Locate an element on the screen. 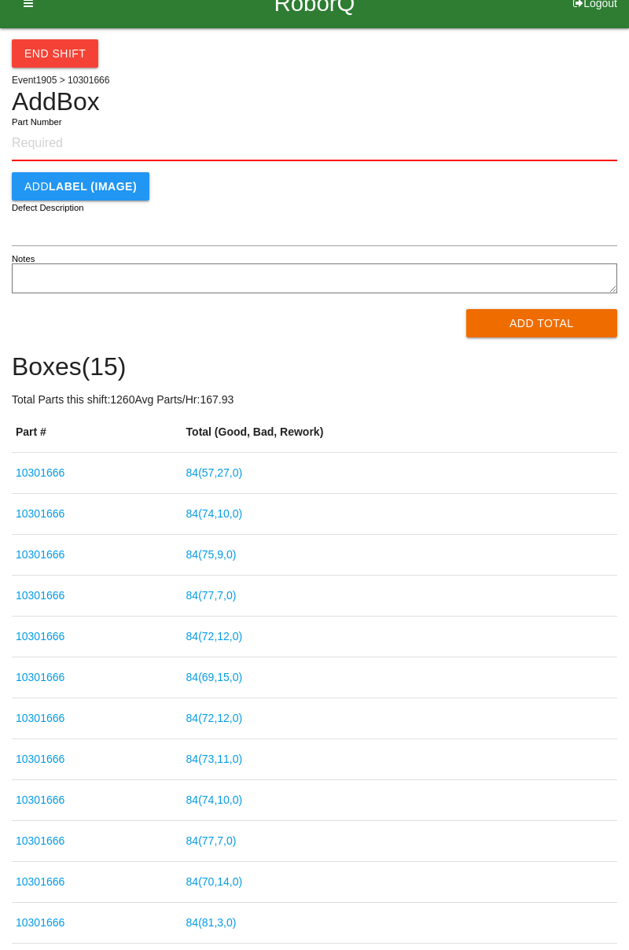  a: 84(75,9,0) is located at coordinates (211, 554).